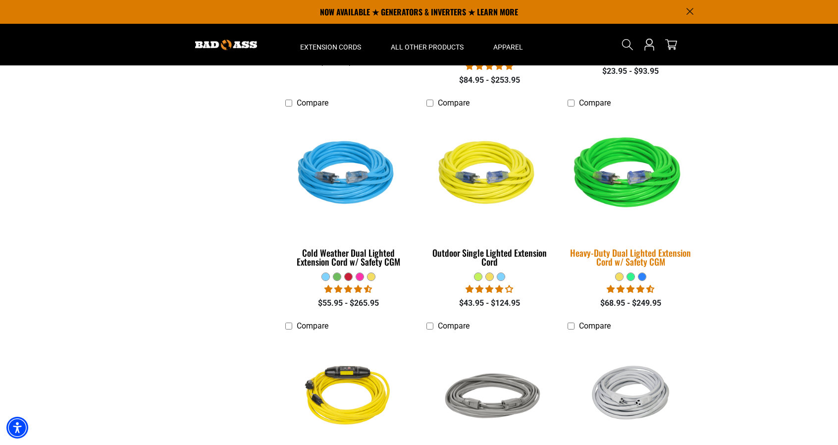 The image size is (838, 445). What do you see at coordinates (631, 257) in the screenshot?
I see `div: Heavy-Duty Dual Lighted Extension Cord w/ Safety CGM` at bounding box center [631, 257].